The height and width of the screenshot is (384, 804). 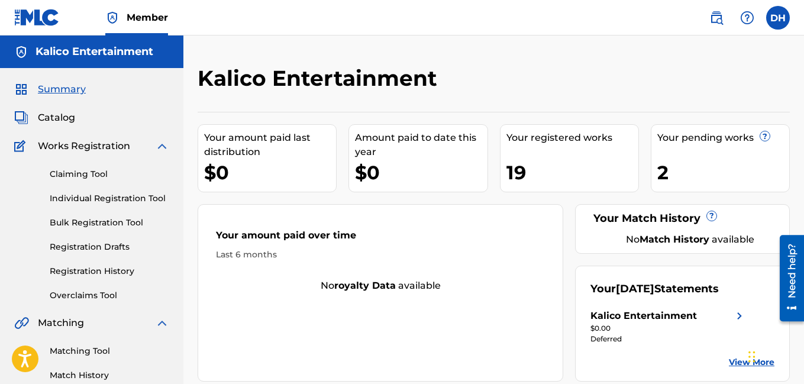 What do you see at coordinates (61, 323) in the screenshot?
I see `span: Matching` at bounding box center [61, 323].